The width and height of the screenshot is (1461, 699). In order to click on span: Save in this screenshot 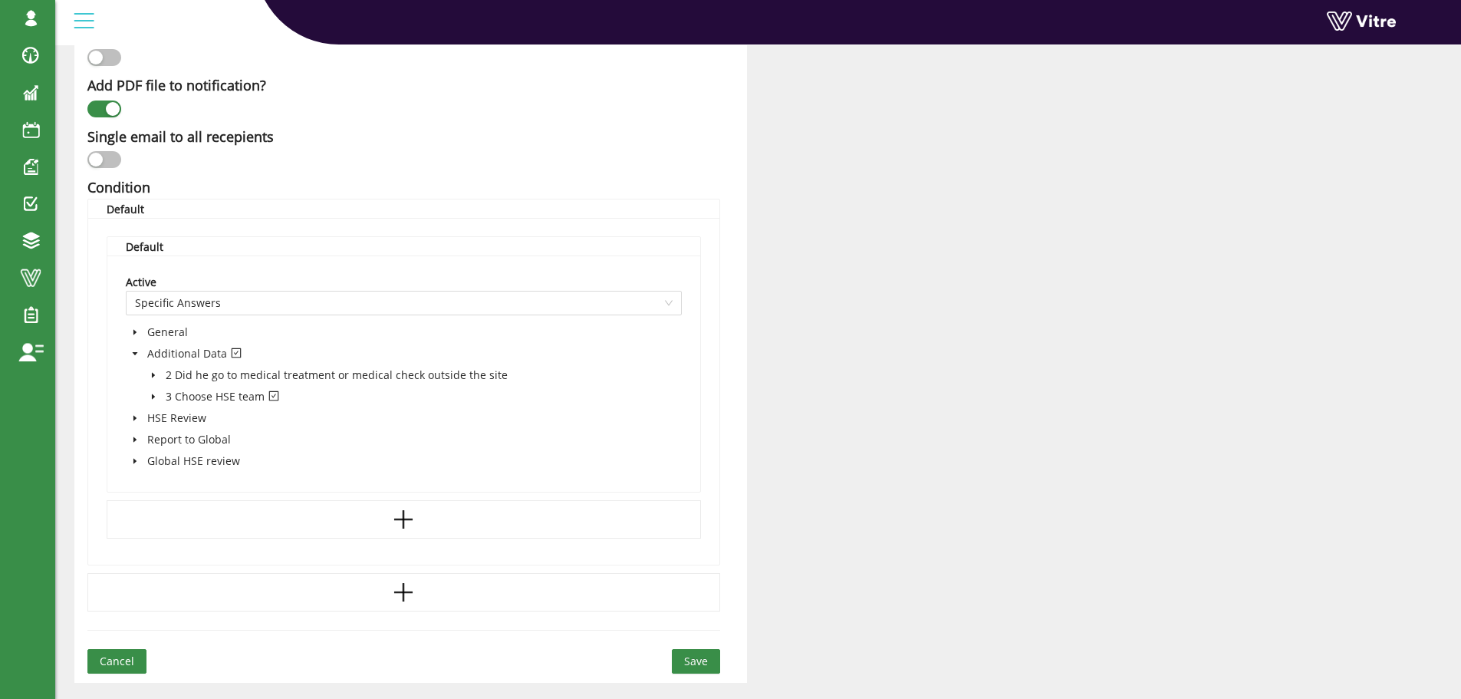, I will do `click(695, 661)`.